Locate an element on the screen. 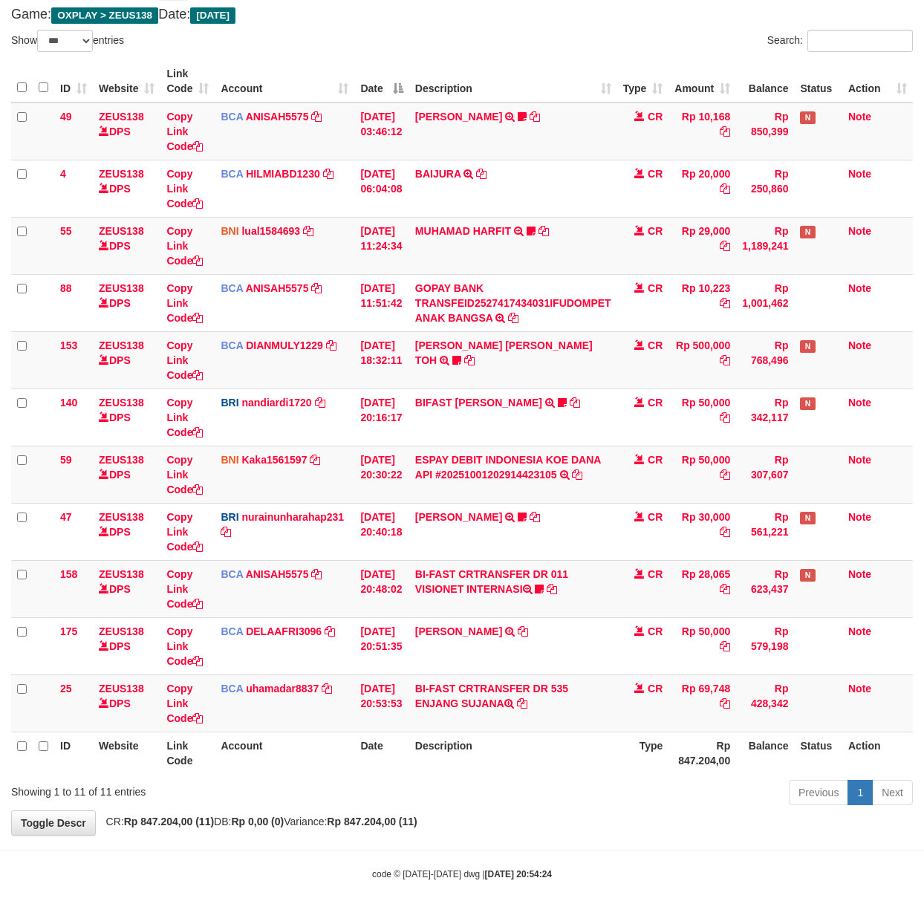 The height and width of the screenshot is (901, 924). a: Copy nurainunharahap231 to clipboard is located at coordinates (226, 532).